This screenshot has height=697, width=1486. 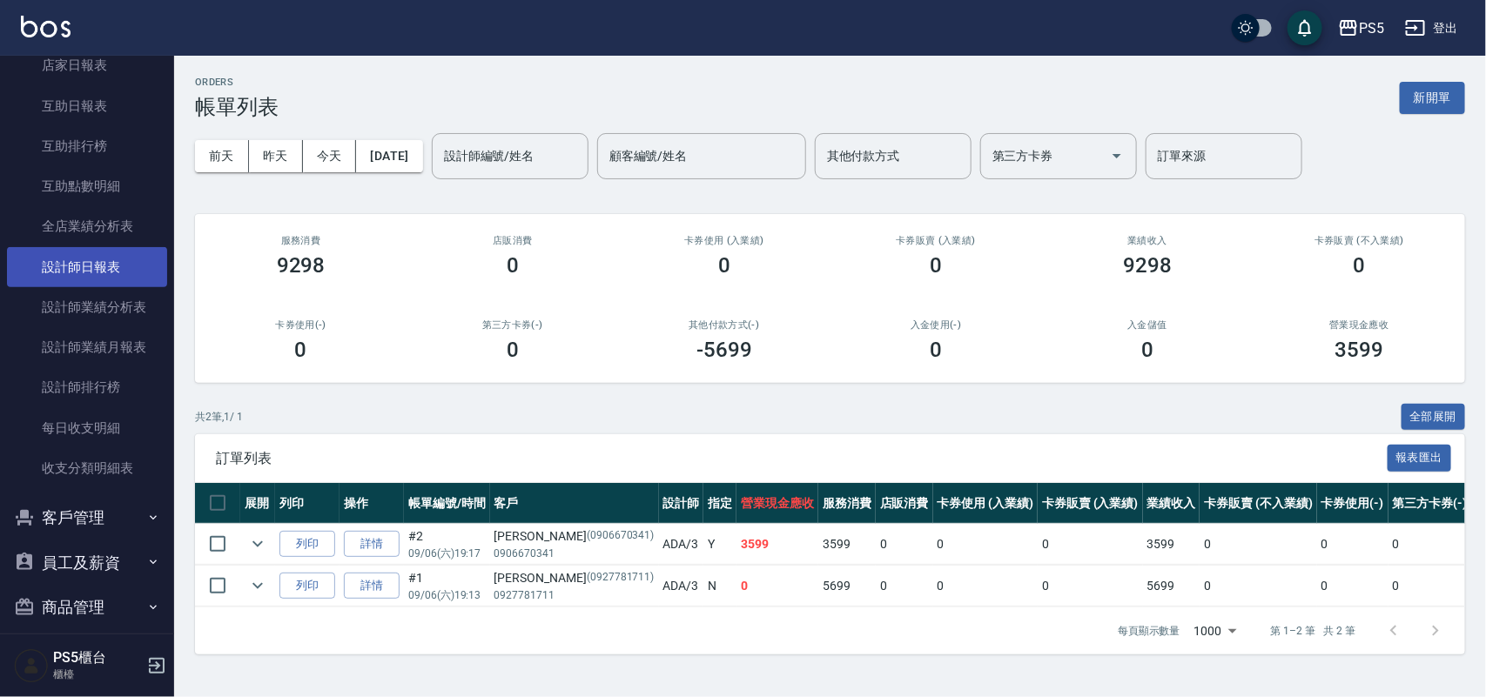 What do you see at coordinates (720, 503) in the screenshot?
I see `th: 指定` at bounding box center [720, 503].